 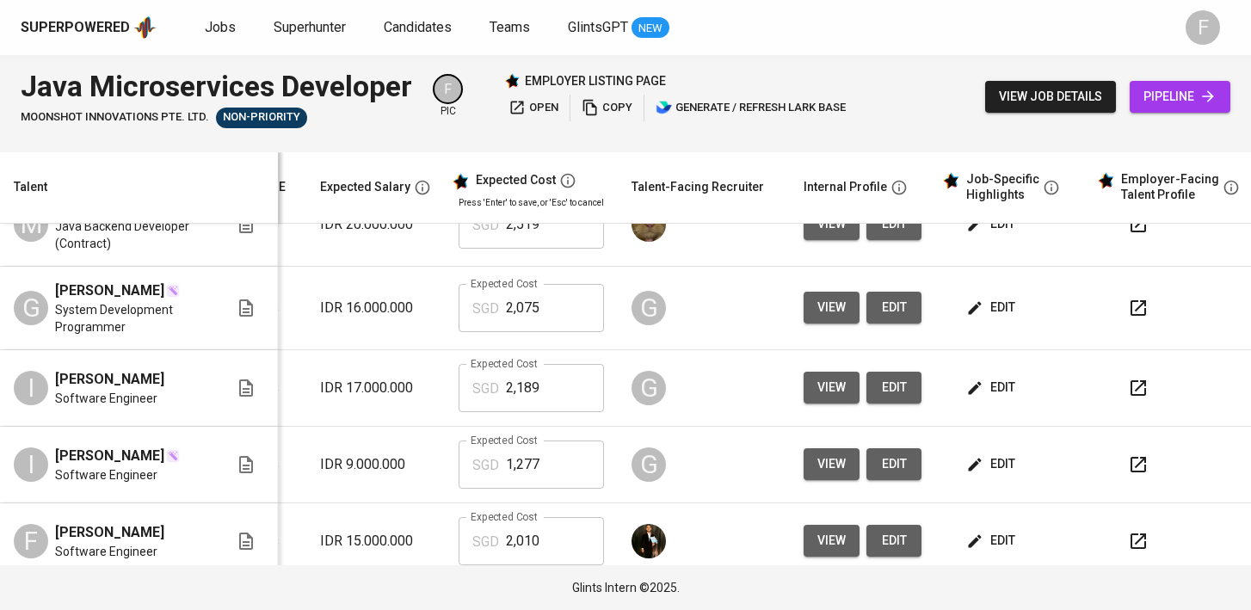 I want to click on button: copy, so click(x=607, y=108).